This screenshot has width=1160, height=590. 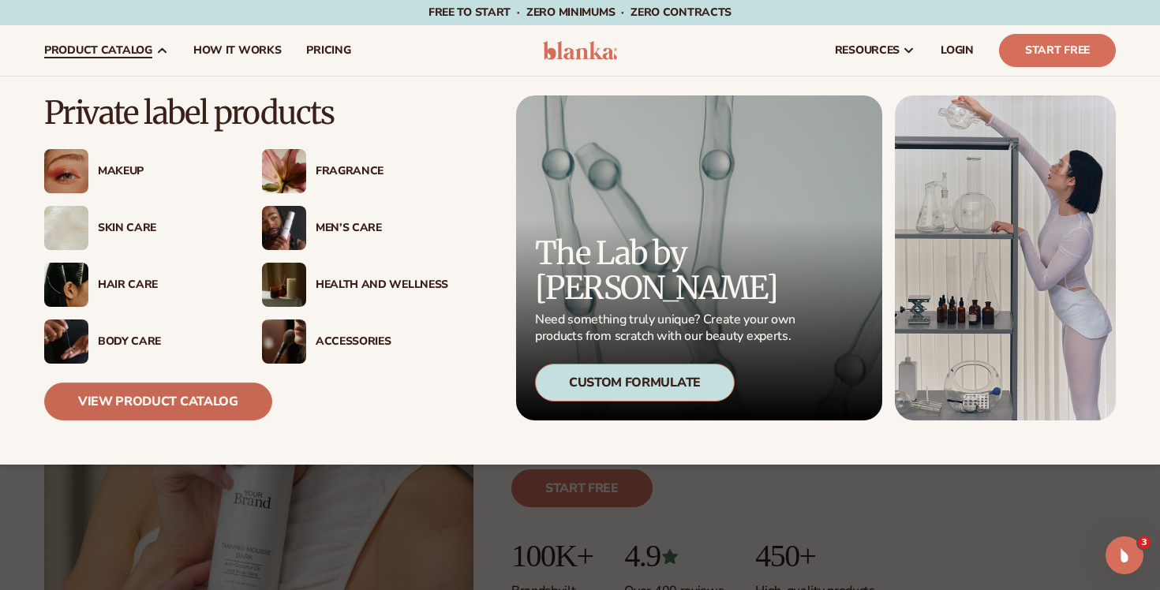 I want to click on span: Free to start · ZERO minimums · ZERO contracts, so click(x=580, y=12).